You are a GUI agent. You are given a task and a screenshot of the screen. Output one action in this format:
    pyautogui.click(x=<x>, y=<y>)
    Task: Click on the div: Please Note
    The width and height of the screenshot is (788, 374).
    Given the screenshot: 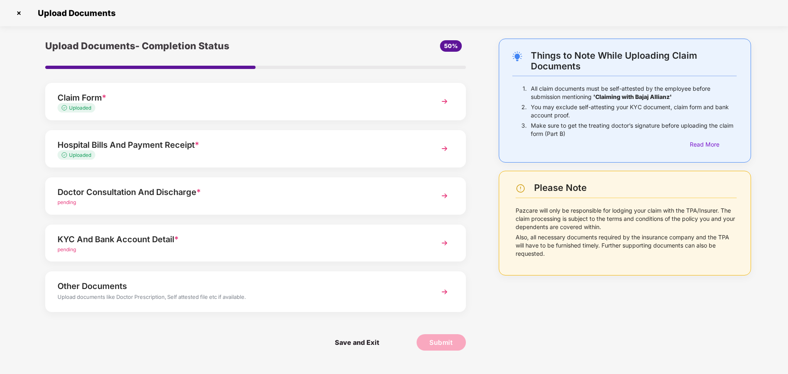 What is the action you would take?
    pyautogui.click(x=635, y=188)
    